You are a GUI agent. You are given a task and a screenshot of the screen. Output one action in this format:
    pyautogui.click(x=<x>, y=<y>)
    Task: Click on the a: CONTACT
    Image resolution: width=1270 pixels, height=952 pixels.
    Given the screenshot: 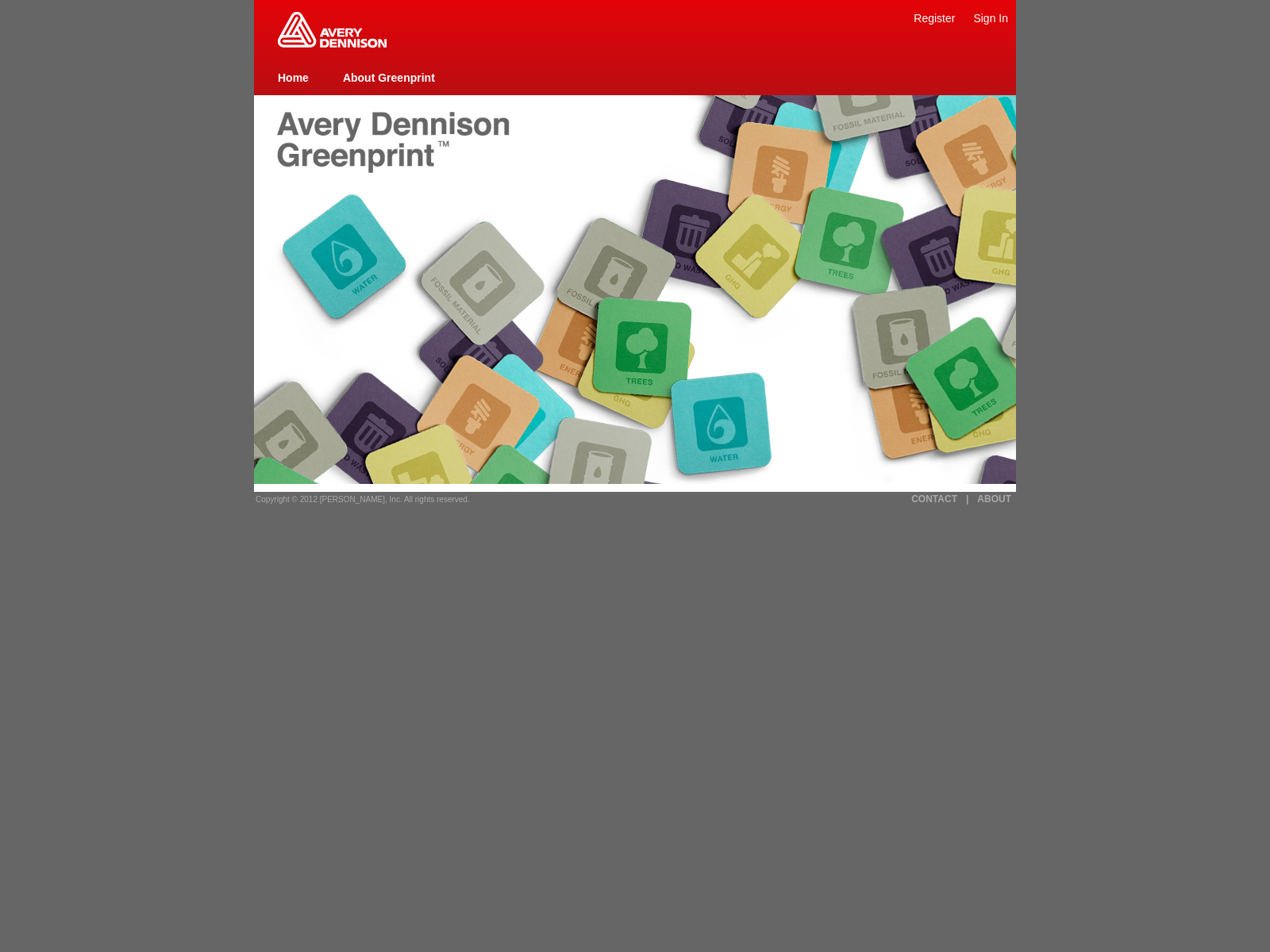 What is the action you would take?
    pyautogui.click(x=934, y=499)
    